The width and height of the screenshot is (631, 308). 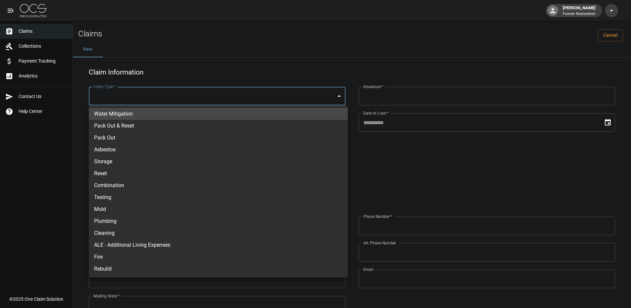 What do you see at coordinates (218, 245) in the screenshot?
I see `li: ALE - Additional Living Expenses` at bounding box center [218, 245].